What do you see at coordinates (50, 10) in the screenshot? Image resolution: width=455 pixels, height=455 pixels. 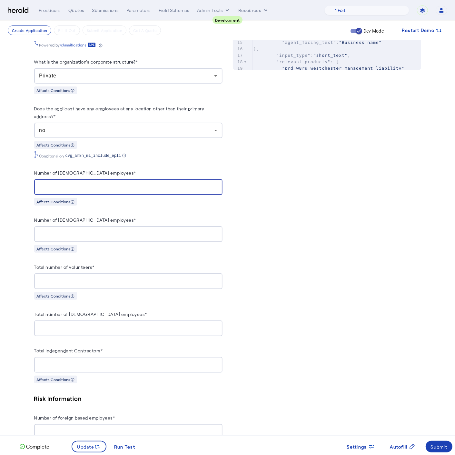 I see `div: Producers` at bounding box center [50, 10].